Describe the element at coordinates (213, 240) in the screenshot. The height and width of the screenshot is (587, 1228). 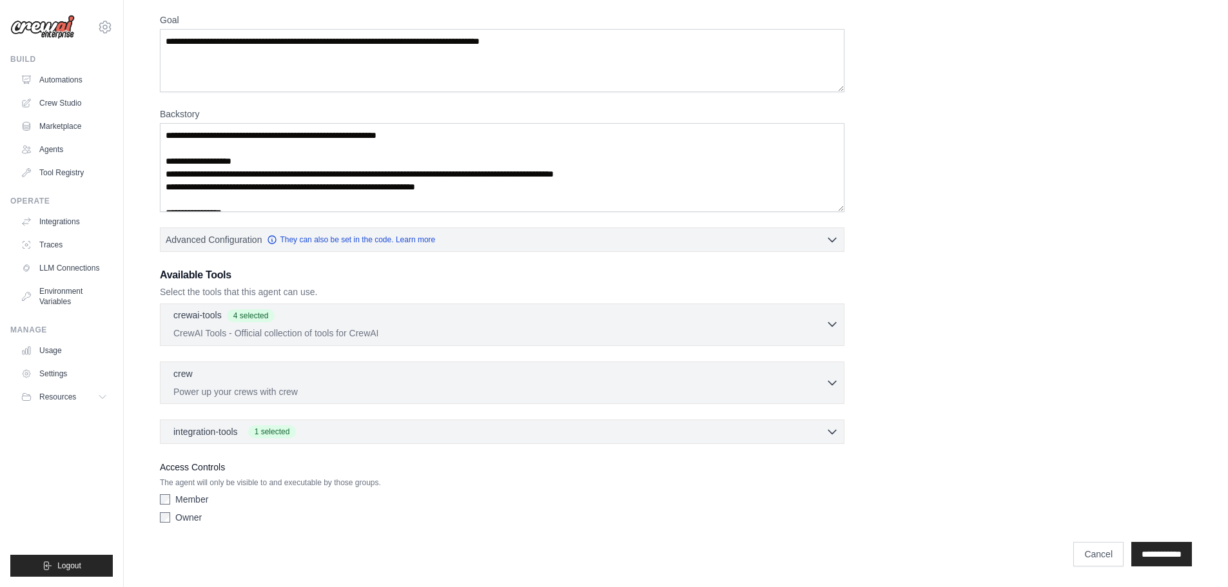
I see `span: Advanced Configuration` at that location.